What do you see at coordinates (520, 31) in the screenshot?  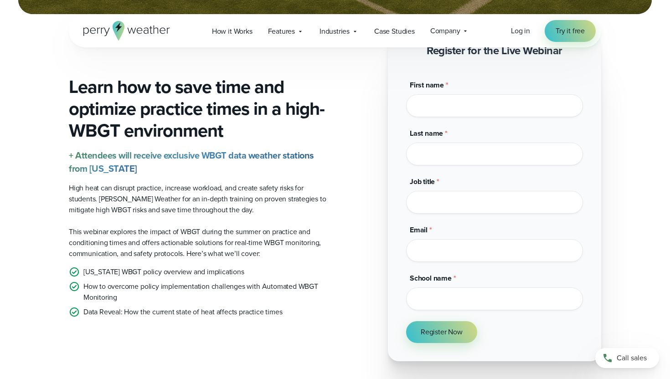 I see `a: Log in` at bounding box center [520, 31].